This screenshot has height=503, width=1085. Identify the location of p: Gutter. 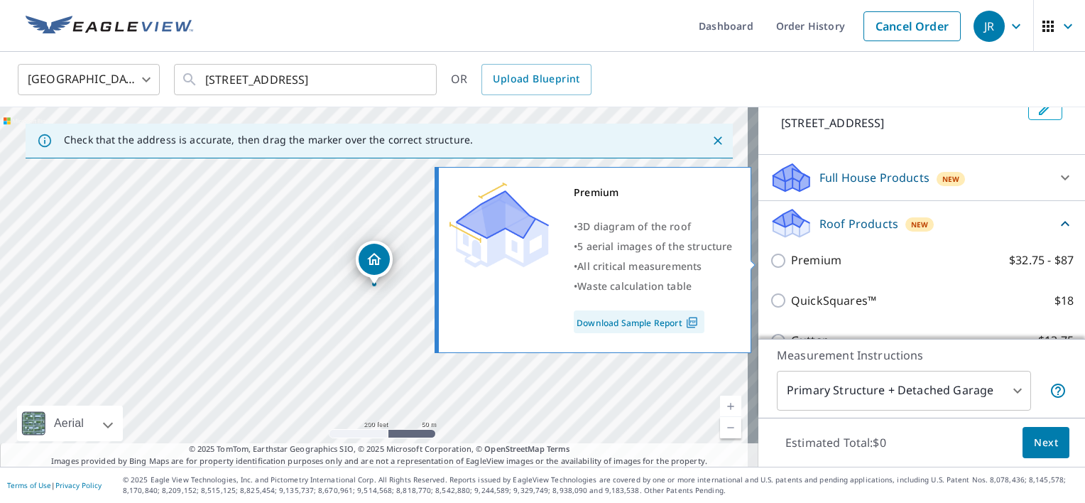
(809, 340).